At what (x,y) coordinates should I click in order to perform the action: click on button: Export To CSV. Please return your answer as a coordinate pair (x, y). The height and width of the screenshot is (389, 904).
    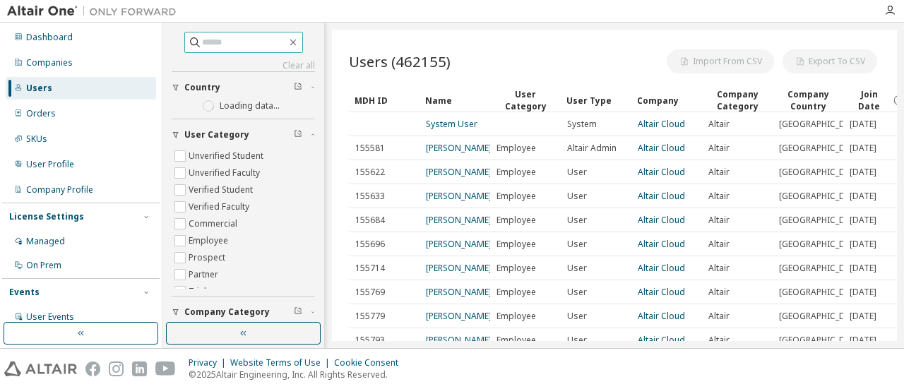
    Looking at the image, I should click on (829, 61).